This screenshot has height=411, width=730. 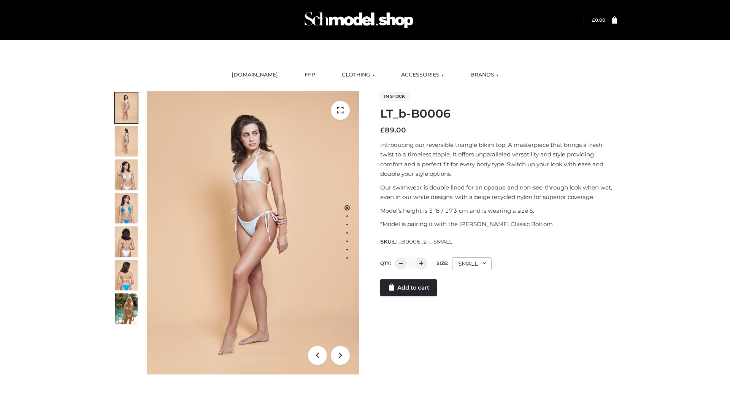 What do you see at coordinates (386, 263) in the screenshot?
I see `label: QTY:` at bounding box center [386, 263].